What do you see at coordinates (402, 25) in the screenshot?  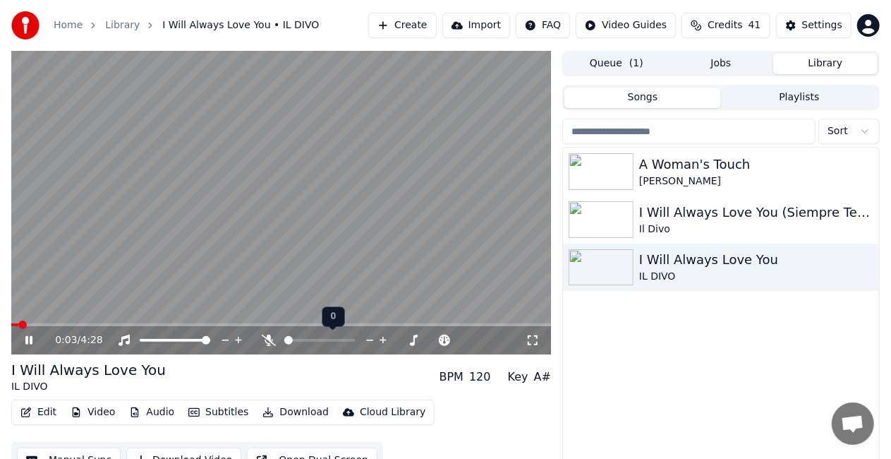 I see `button: Create` at bounding box center [402, 25].